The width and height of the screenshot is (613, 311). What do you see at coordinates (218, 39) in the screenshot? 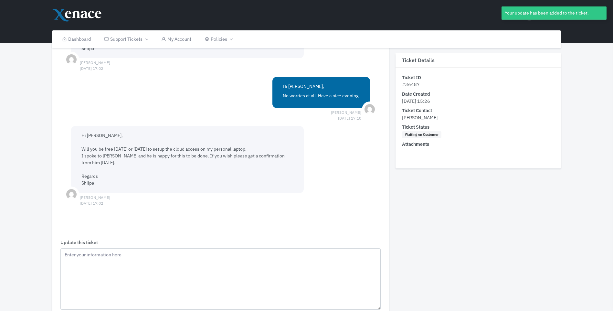
I see `a: Policies` at bounding box center [218, 39].